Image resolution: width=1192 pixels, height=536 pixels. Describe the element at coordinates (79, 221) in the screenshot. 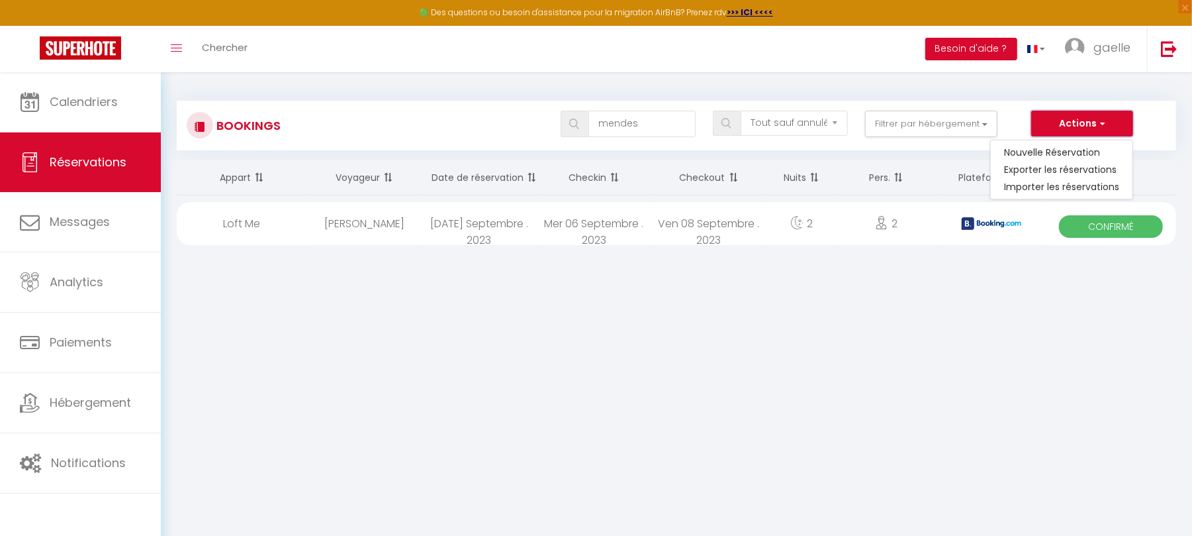

I see `span: Messages` at that location.